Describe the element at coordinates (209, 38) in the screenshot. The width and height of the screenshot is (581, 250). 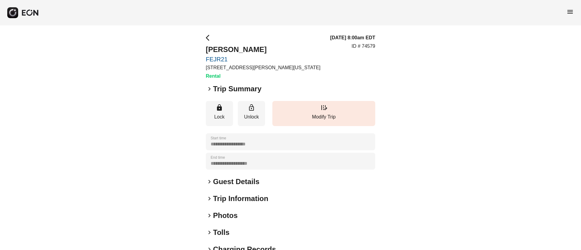
I see `span: arrow_back_ios` at that location.